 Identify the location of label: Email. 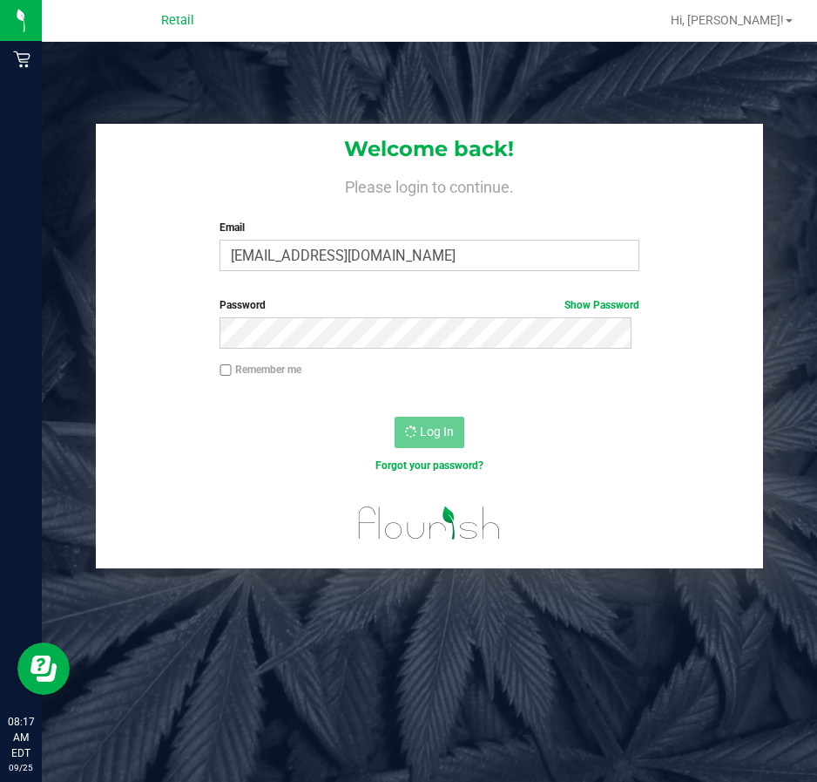
(429, 227).